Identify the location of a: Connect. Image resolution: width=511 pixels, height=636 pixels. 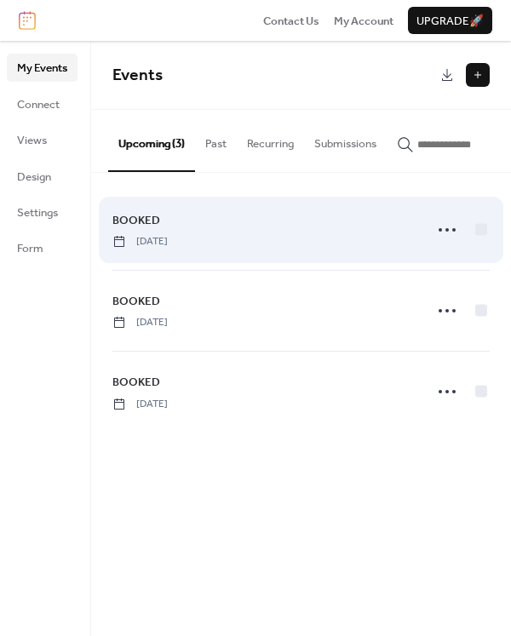
(42, 104).